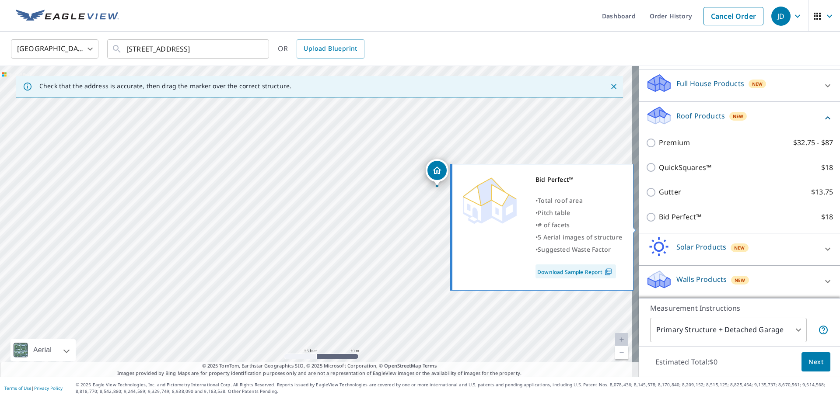 The width and height of the screenshot is (840, 399). I want to click on p: $32.75 - $87, so click(813, 143).